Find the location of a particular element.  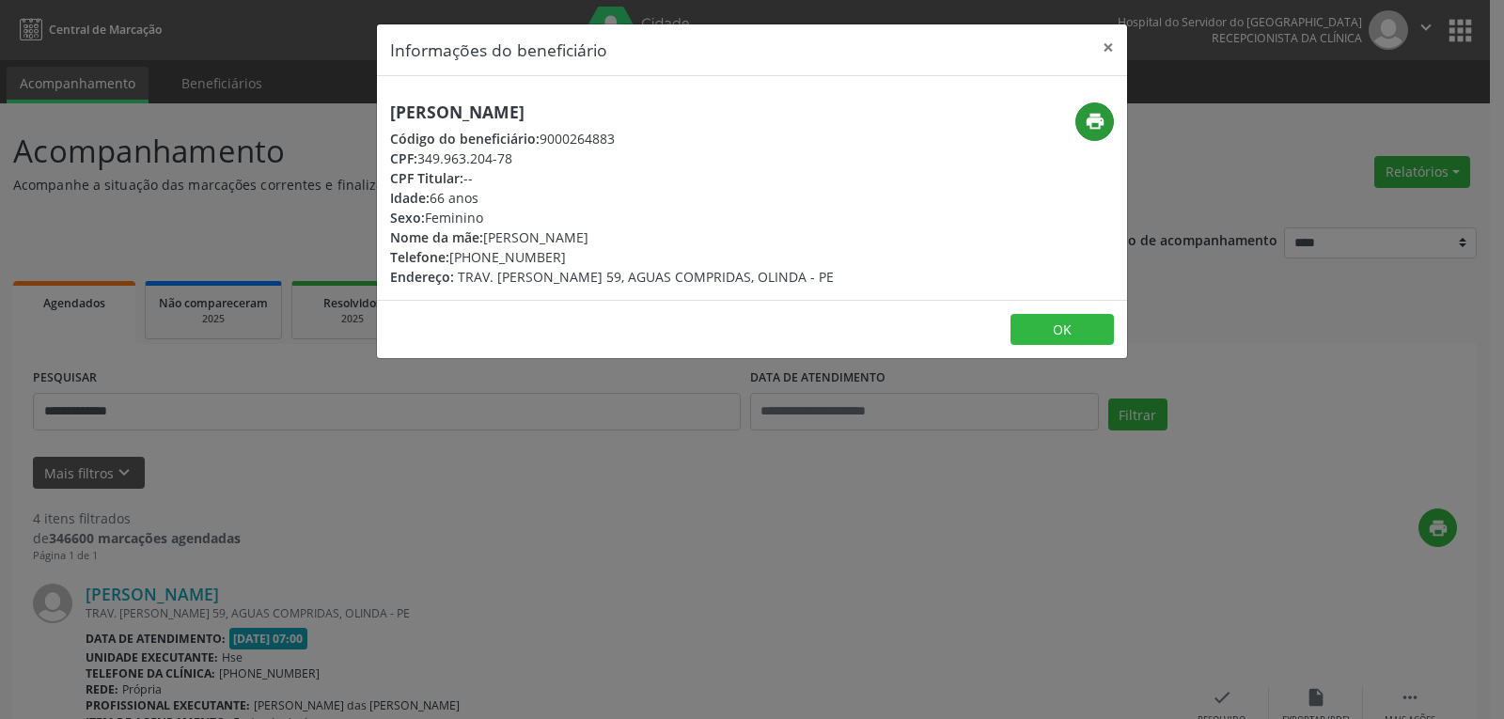

span: Telefone: is located at coordinates (419, 257).